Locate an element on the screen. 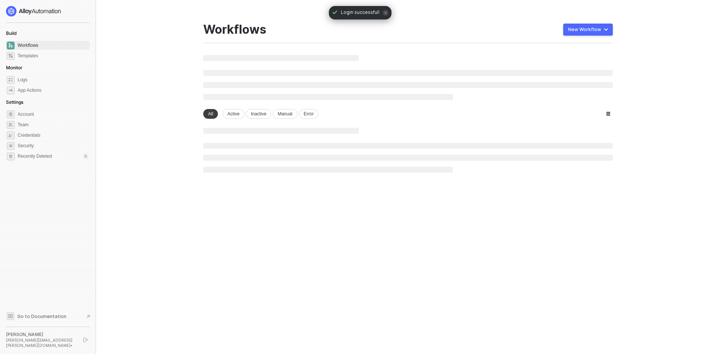  span: security is located at coordinates (10, 146).